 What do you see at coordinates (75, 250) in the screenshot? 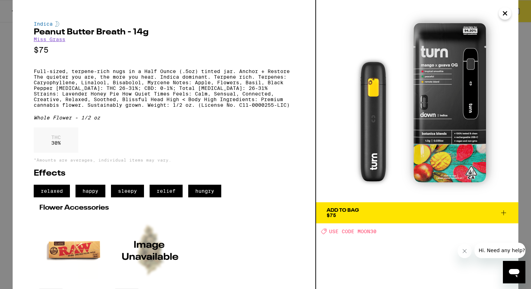
I see `img: RAW - 1 1/4" Classic Rolling Papers` at bounding box center [75, 250].